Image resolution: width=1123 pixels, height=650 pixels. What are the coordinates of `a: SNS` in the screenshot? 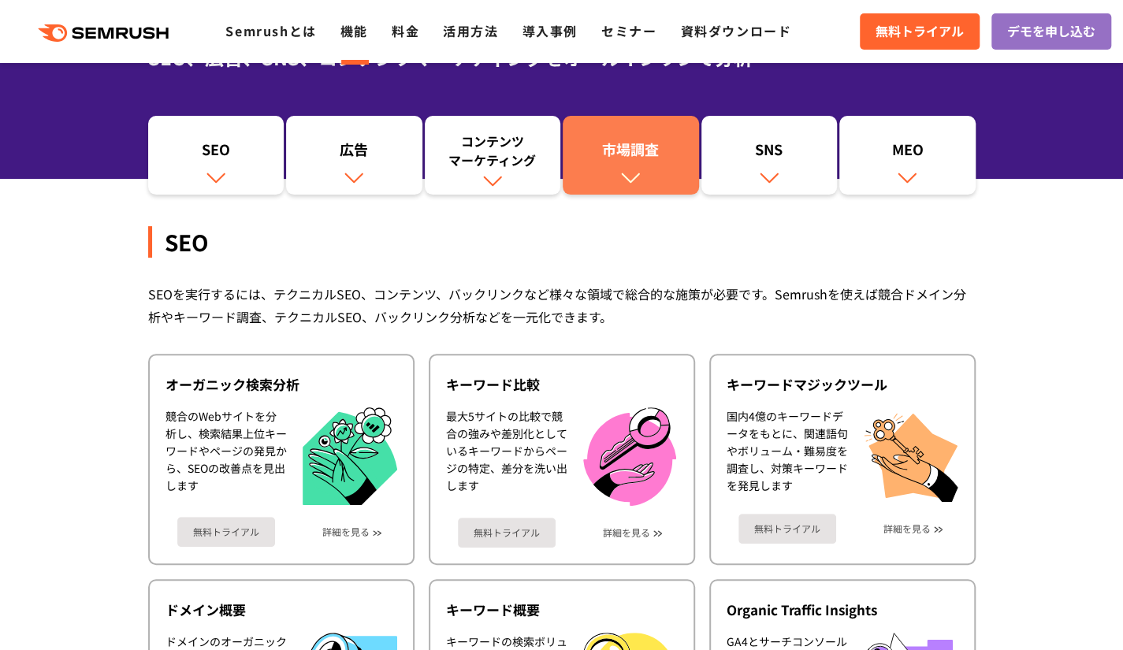 It's located at (769, 155).